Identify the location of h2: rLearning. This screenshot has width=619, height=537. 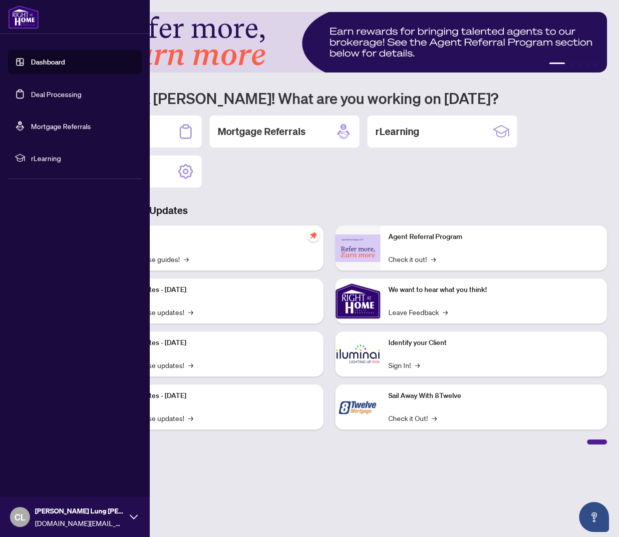
(398, 131).